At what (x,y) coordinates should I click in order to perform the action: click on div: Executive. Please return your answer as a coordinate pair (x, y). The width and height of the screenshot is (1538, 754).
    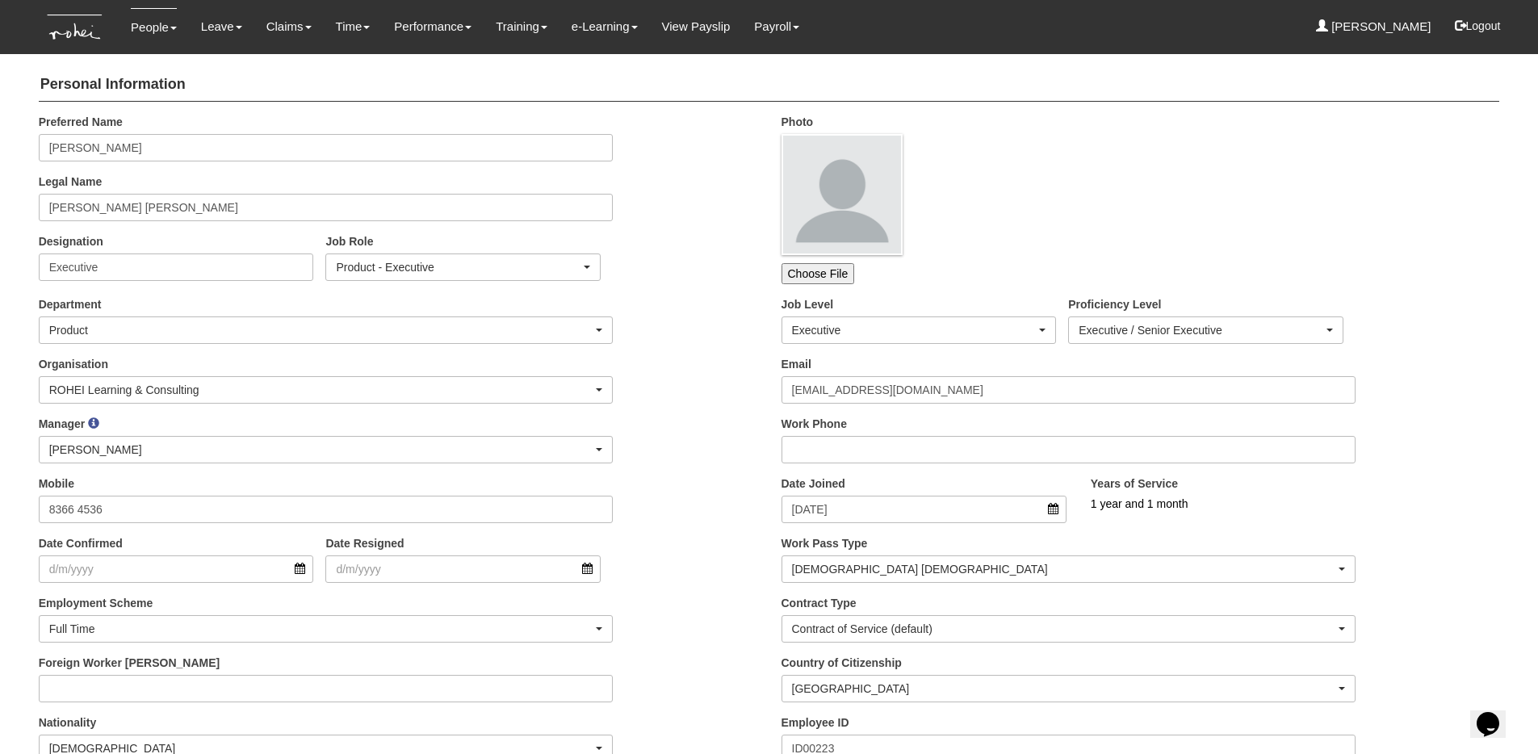
    Looking at the image, I should click on (914, 330).